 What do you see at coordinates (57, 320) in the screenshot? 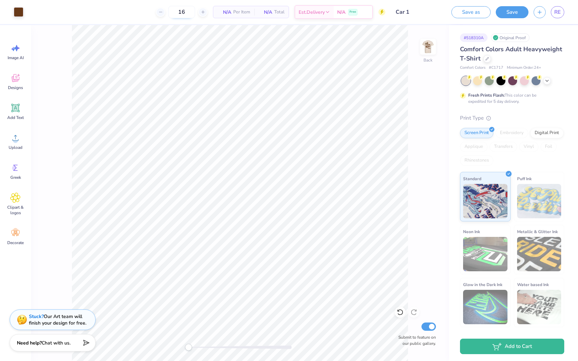
I see `div: Our Art team will finish your design for free.` at bounding box center [57, 320].